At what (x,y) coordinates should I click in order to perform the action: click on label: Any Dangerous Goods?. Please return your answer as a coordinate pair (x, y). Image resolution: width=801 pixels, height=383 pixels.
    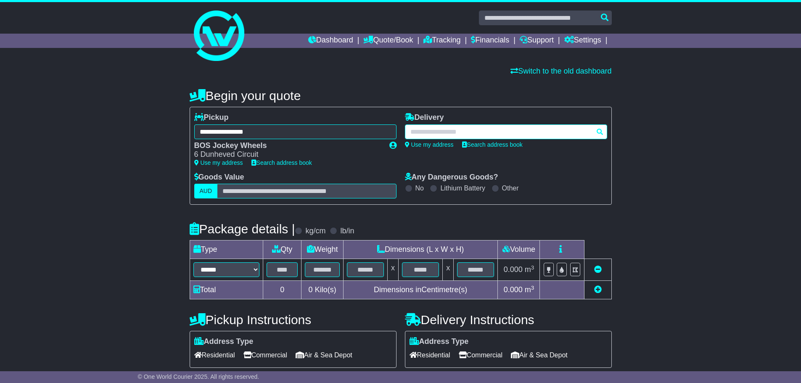
    Looking at the image, I should click on (451, 177).